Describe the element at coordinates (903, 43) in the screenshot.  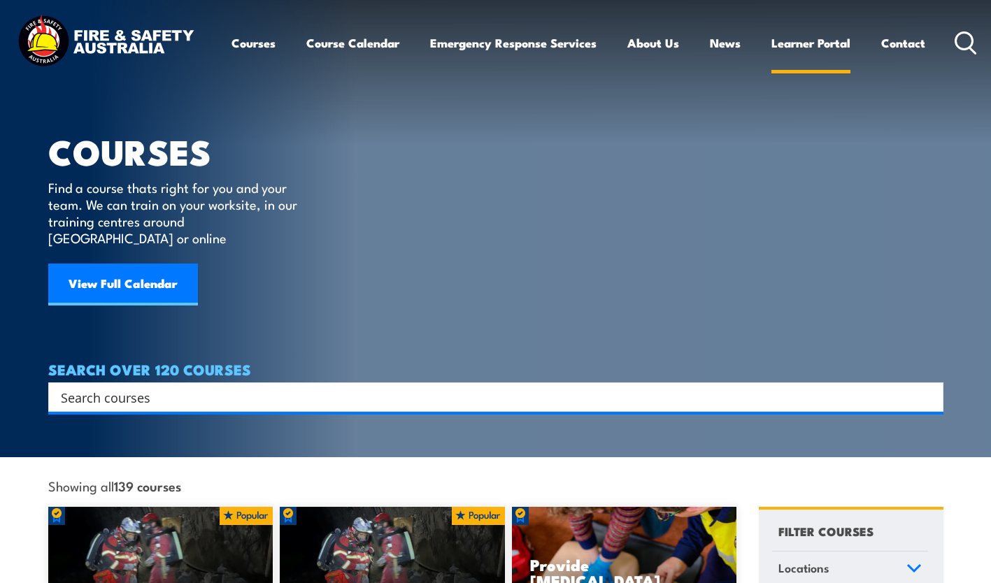
I see `a: Contact` at that location.